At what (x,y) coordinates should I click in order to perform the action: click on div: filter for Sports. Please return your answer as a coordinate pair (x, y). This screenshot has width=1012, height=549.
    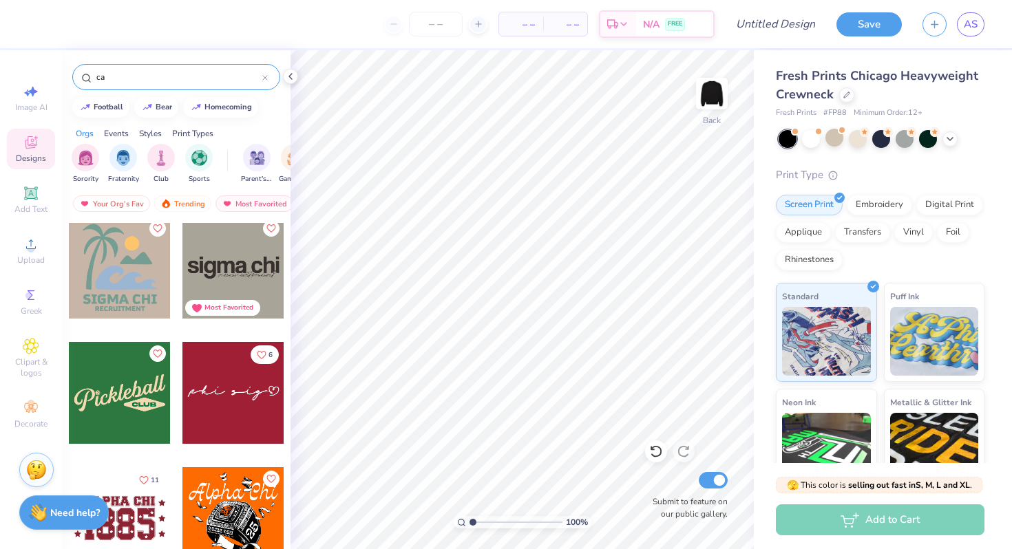
    Looking at the image, I should click on (199, 164).